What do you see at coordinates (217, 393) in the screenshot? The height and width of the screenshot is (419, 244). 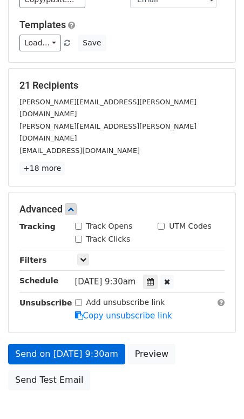 I see `div: Chat Widget` at bounding box center [217, 393].